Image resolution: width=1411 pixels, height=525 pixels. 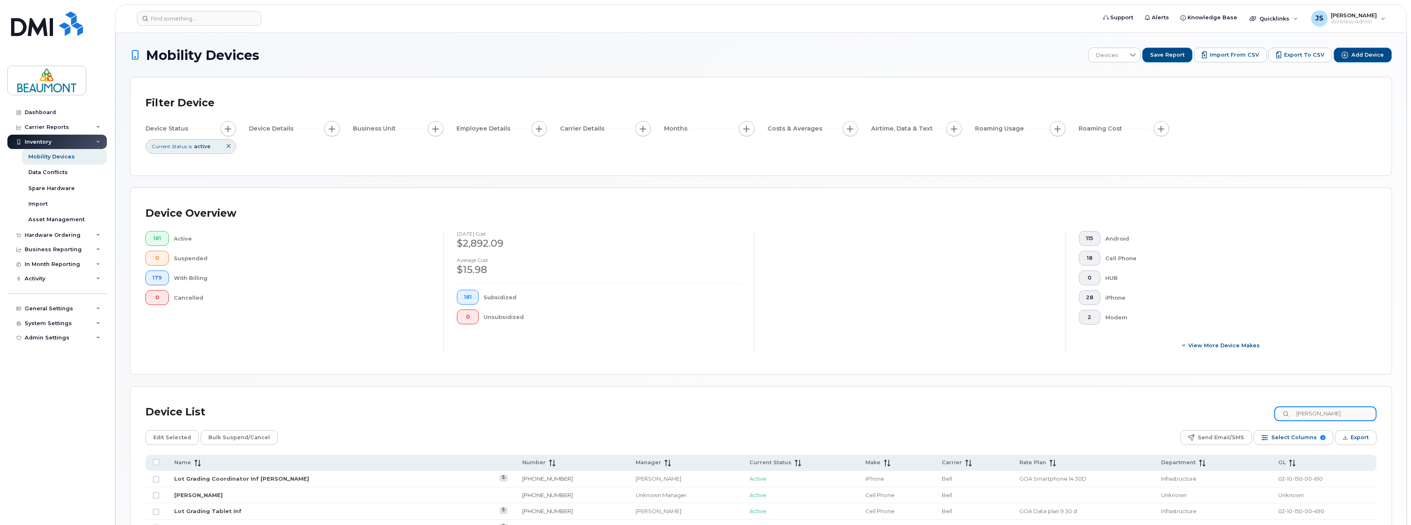 I want to click on button: Save Report, so click(x=1167, y=55).